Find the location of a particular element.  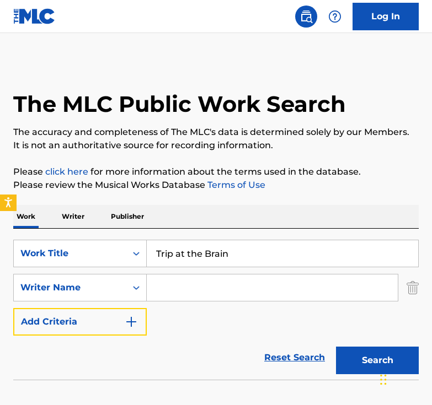

img: help is located at coordinates (335, 17).